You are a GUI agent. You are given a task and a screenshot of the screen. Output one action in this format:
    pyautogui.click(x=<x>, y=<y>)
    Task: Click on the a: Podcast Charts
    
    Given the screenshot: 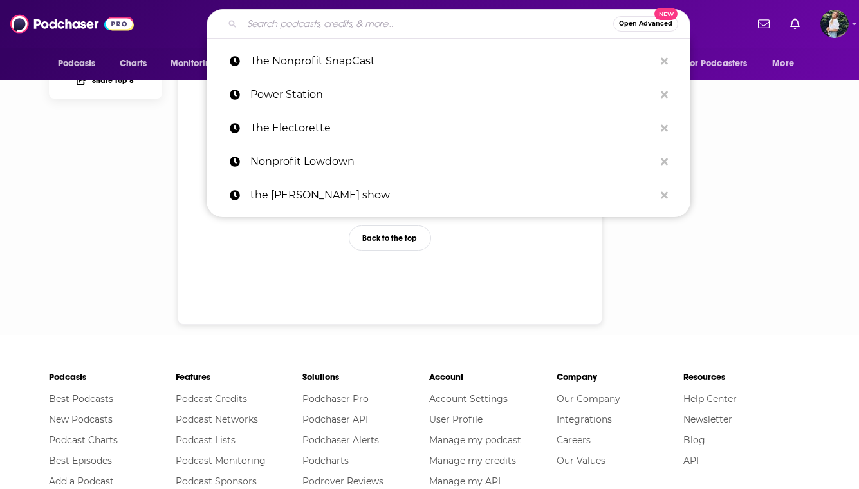 What is the action you would take?
    pyautogui.click(x=83, y=440)
    